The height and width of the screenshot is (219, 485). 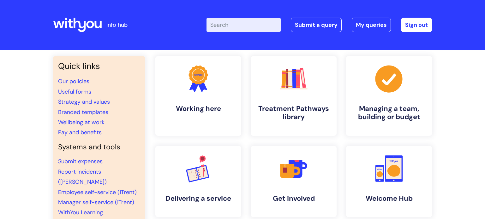 I want to click on a: Managing a team, building or budget, so click(x=389, y=96).